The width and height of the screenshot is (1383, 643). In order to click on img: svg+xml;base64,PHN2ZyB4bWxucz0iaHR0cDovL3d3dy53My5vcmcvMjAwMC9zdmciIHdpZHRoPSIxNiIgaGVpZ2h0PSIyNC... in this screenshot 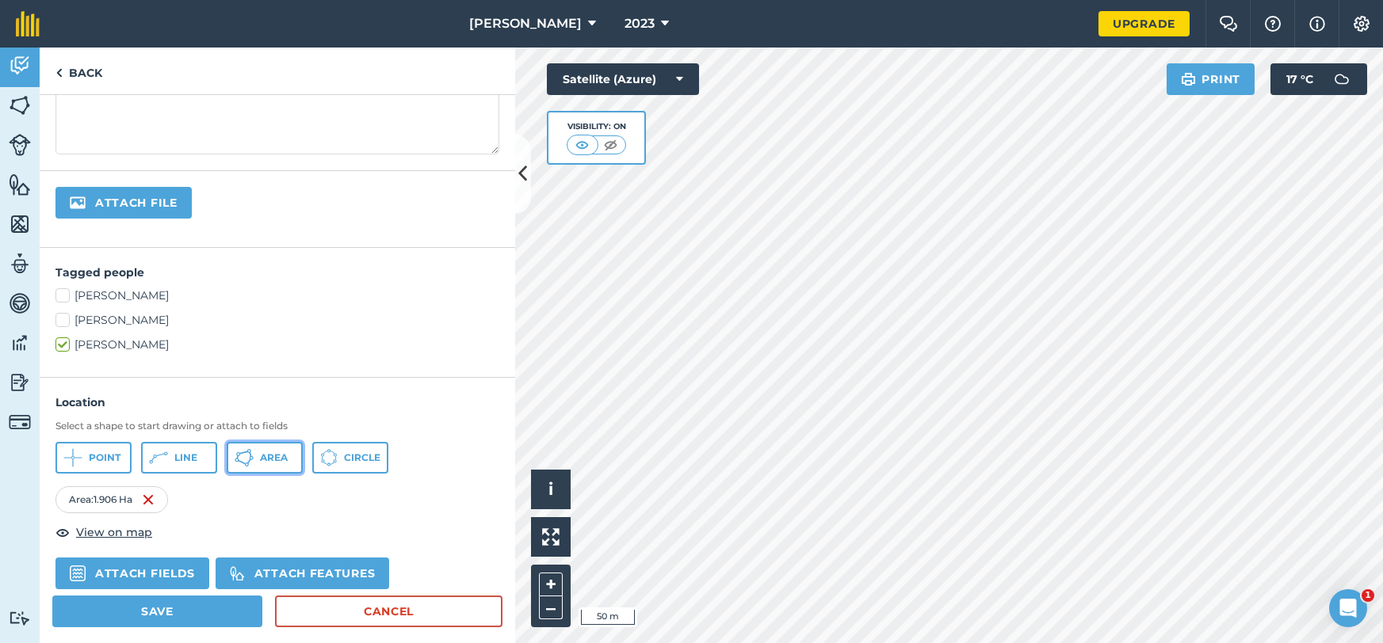, I will do `click(148, 500)`.